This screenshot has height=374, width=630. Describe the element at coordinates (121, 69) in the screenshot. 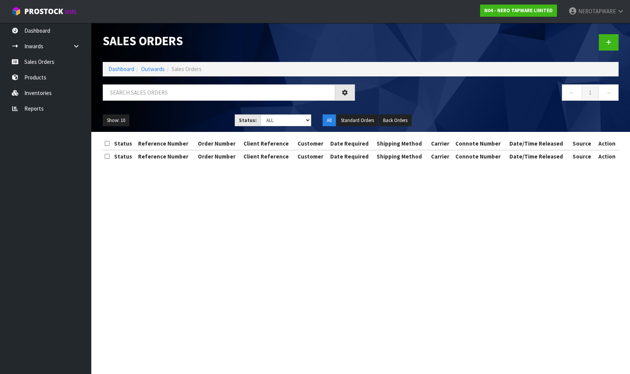

I see `a: Dashboard` at that location.